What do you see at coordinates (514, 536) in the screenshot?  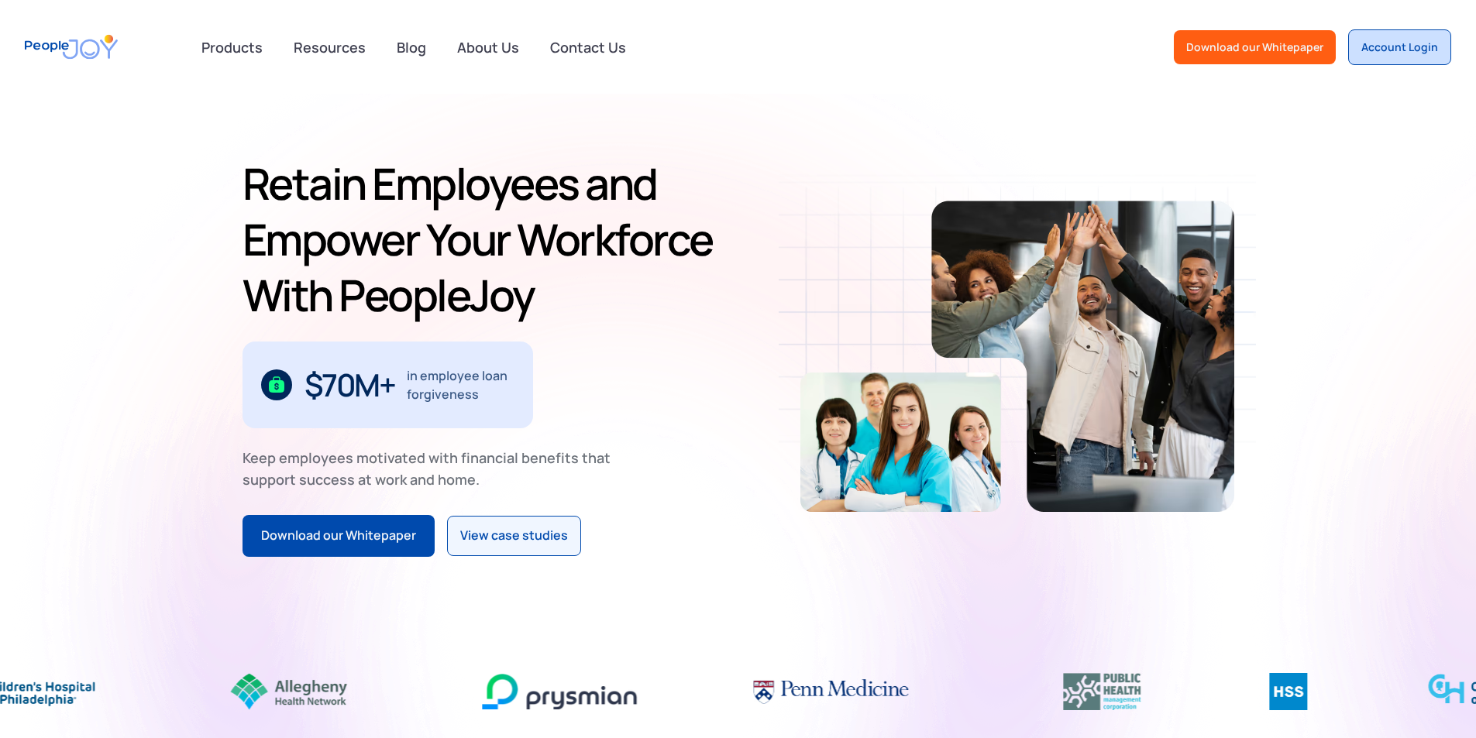 I see `a: View case studies` at bounding box center [514, 536].